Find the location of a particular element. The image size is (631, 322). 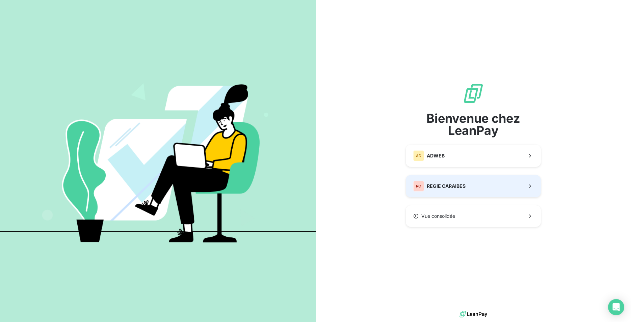

div: AD is located at coordinates (419, 156).